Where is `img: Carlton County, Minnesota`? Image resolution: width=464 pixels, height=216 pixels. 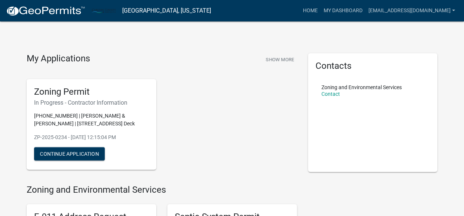 img: Carlton County, Minnesota is located at coordinates (104, 10).